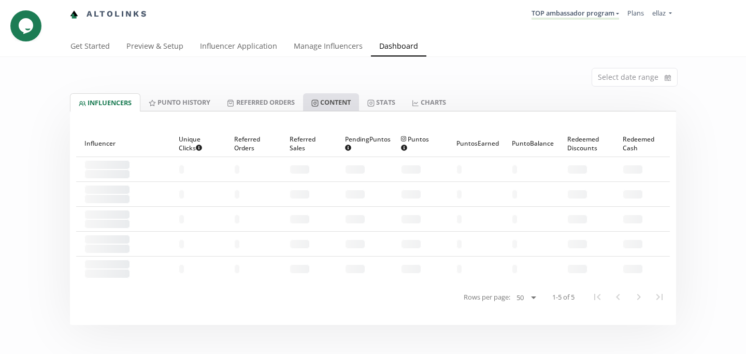 The width and height of the screenshot is (746, 354). What do you see at coordinates (526, 297) in the screenshot?
I see `select: Rows per page:` at bounding box center [526, 297].